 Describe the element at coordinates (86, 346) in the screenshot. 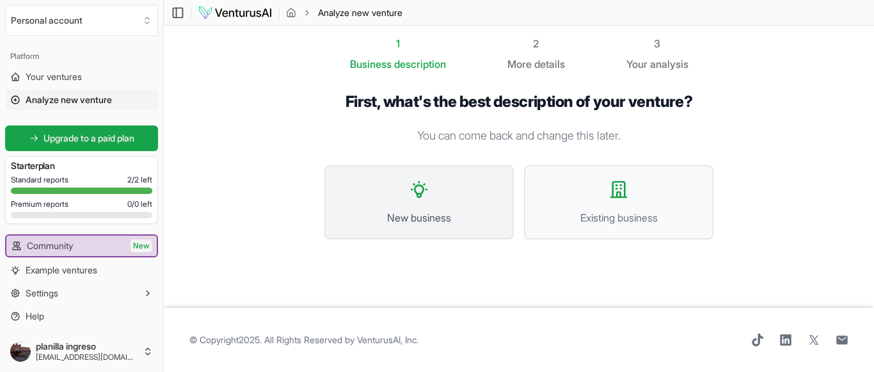

I see `span: planilla ingreso` at that location.